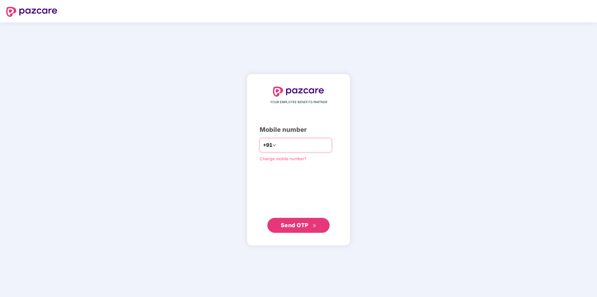  Describe the element at coordinates (294, 225) in the screenshot. I see `span: Send OTP` at that location.